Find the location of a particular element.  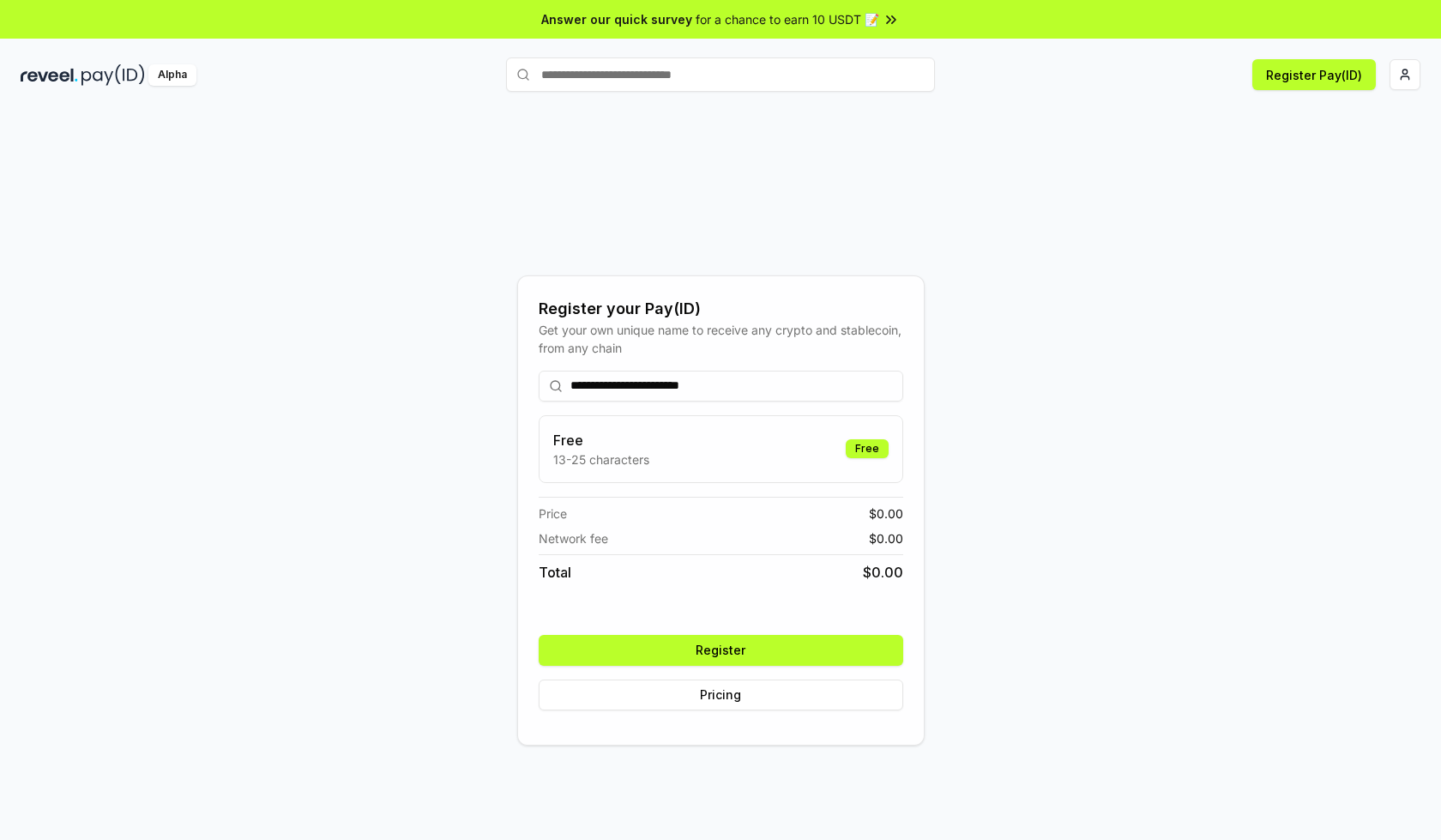

div: Get your own unique name to receive any crypto and stablecoin, from any chain is located at coordinates (721, 339).